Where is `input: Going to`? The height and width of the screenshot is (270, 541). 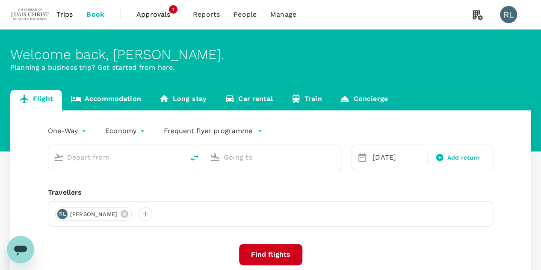 input: Going to is located at coordinates (273, 157).